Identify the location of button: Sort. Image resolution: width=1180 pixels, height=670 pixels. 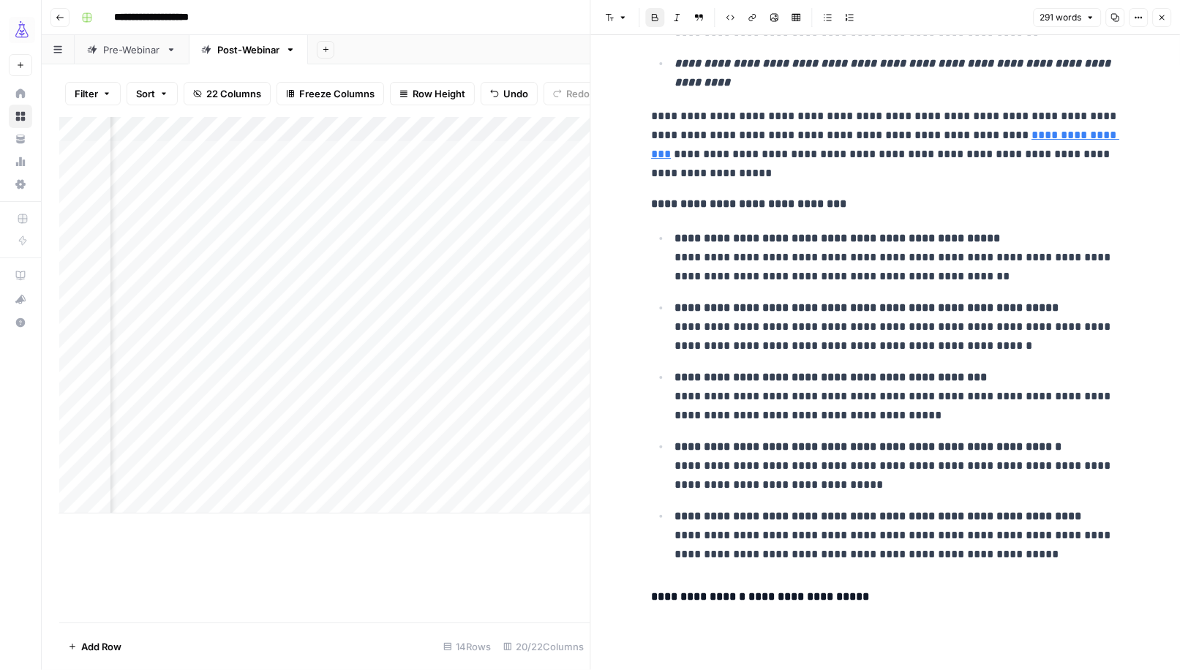
(152, 94).